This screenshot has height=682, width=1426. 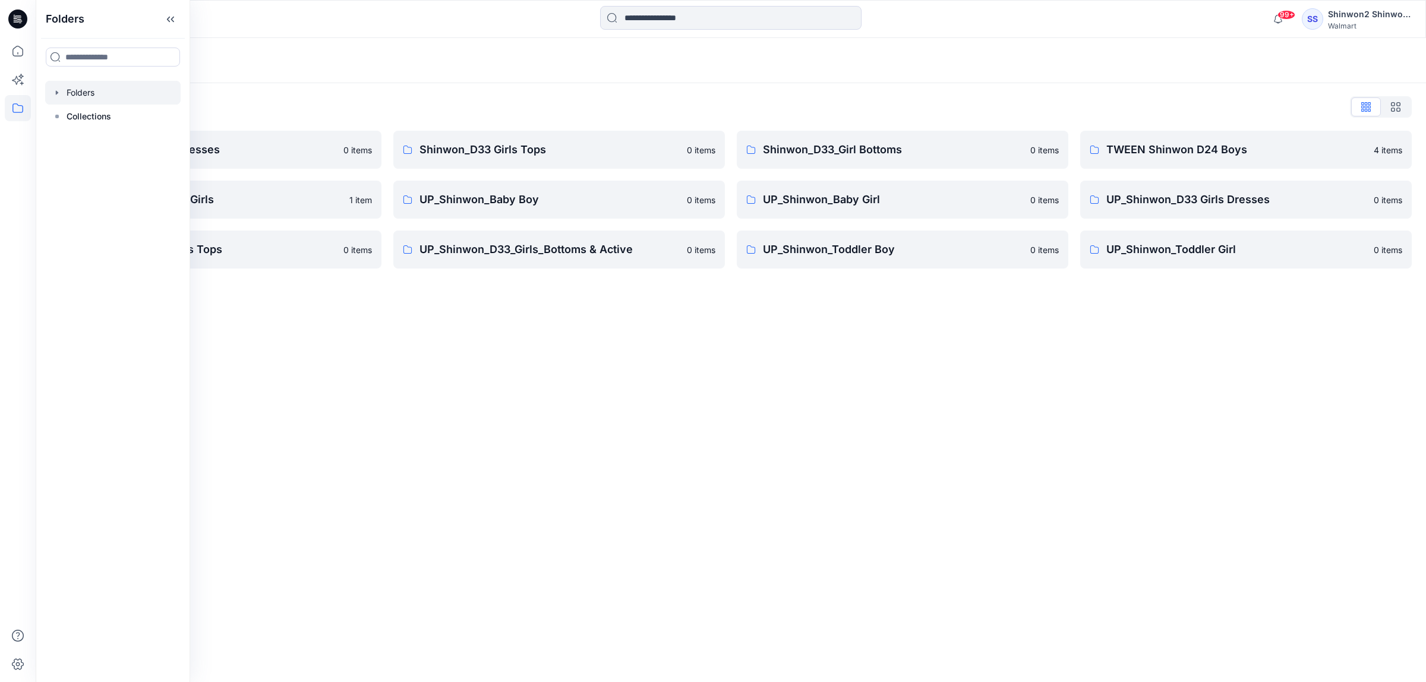 I want to click on p: UP_Shinwon_Toddler Girl, so click(x=1236, y=250).